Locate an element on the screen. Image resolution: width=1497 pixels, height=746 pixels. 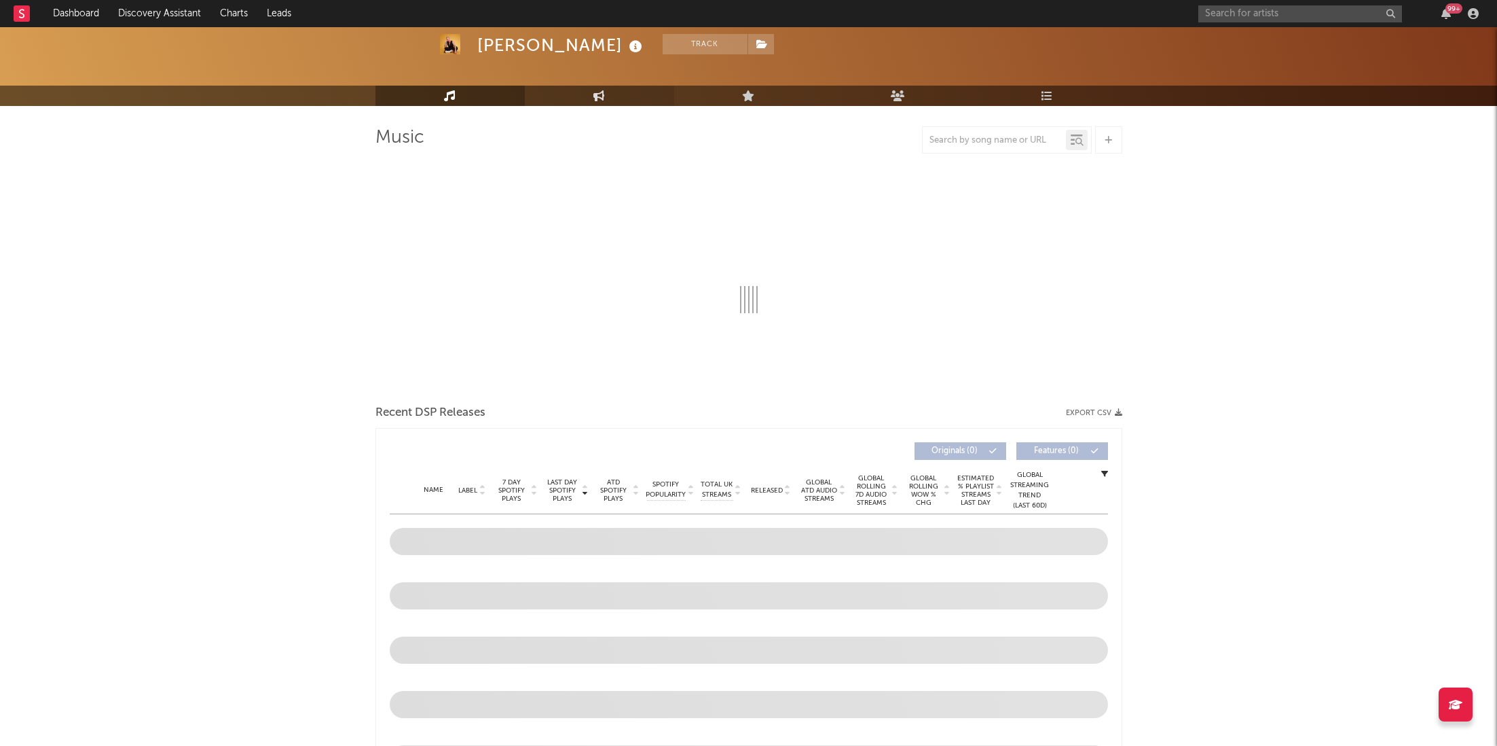
button: Features(0) is located at coordinates (1062, 451).